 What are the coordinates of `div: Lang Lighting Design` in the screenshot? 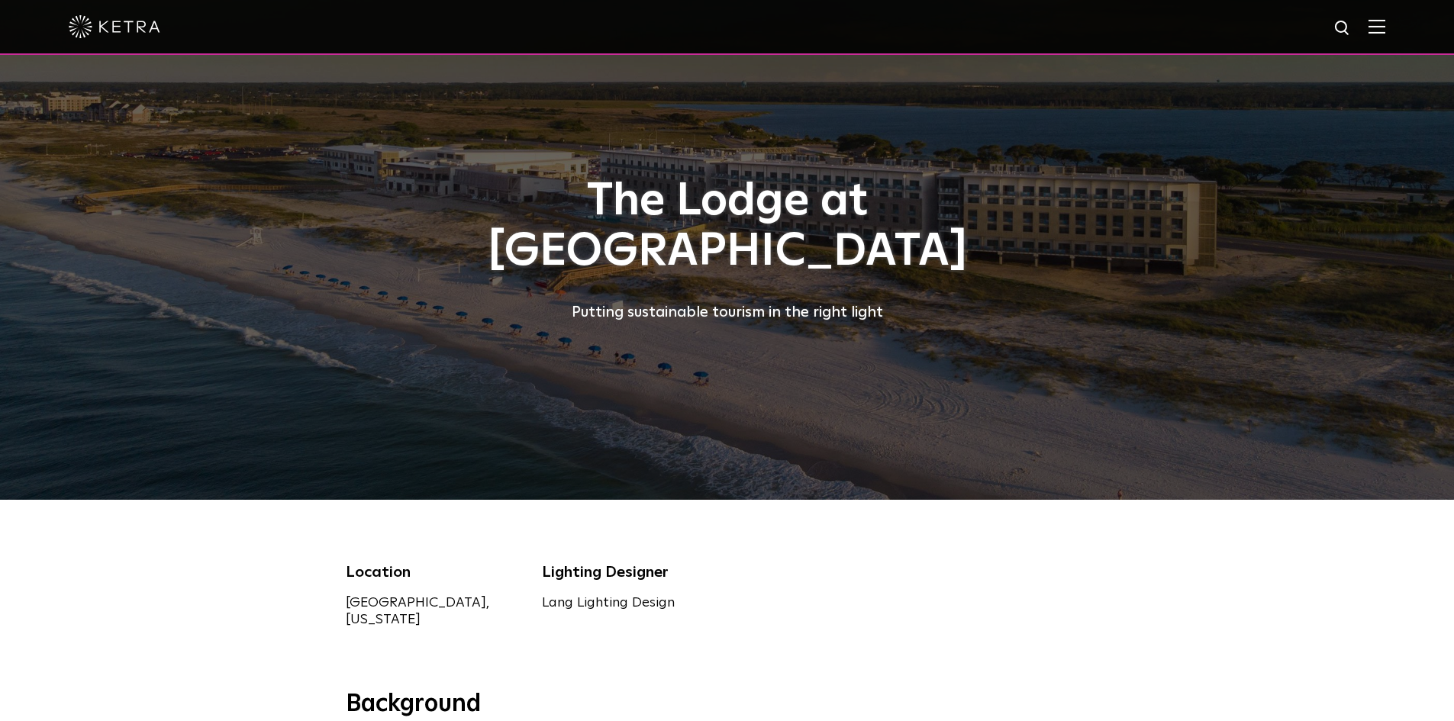 It's located at (629, 603).